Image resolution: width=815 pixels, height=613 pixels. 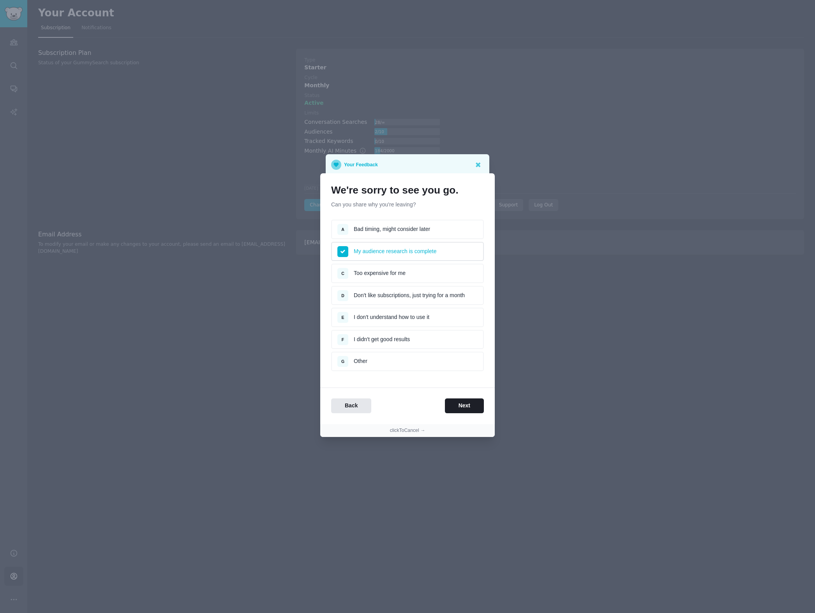 What do you see at coordinates (343, 273) in the screenshot?
I see `span: C` at bounding box center [343, 273].